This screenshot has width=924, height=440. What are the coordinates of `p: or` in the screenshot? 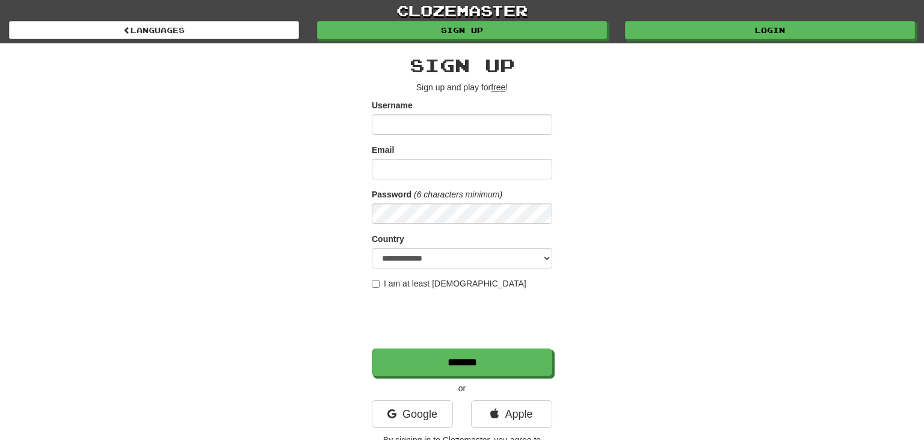 It's located at (462, 388).